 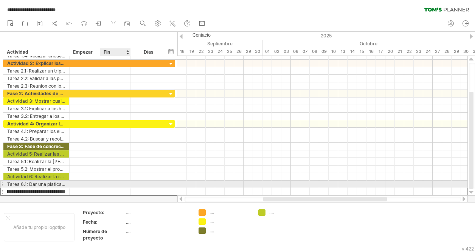 What do you see at coordinates (258, 51) in the screenshot?
I see `div: Tuesday, 30 September 2025` at bounding box center [258, 51].